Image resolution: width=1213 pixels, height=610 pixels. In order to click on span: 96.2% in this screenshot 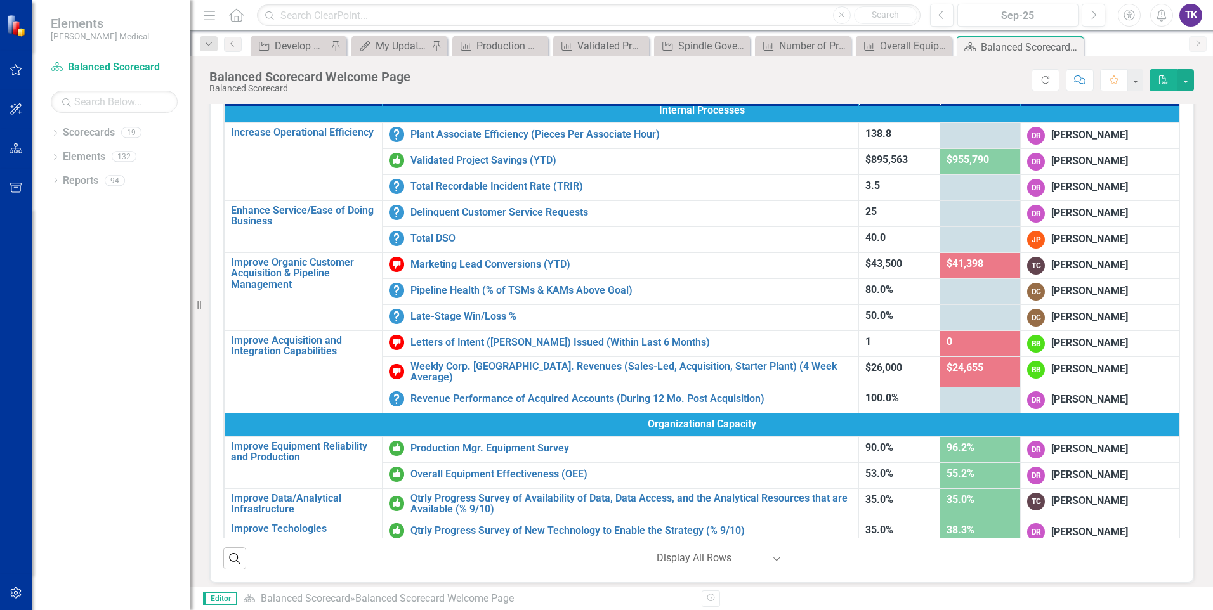, I will do `click(961, 447)`.